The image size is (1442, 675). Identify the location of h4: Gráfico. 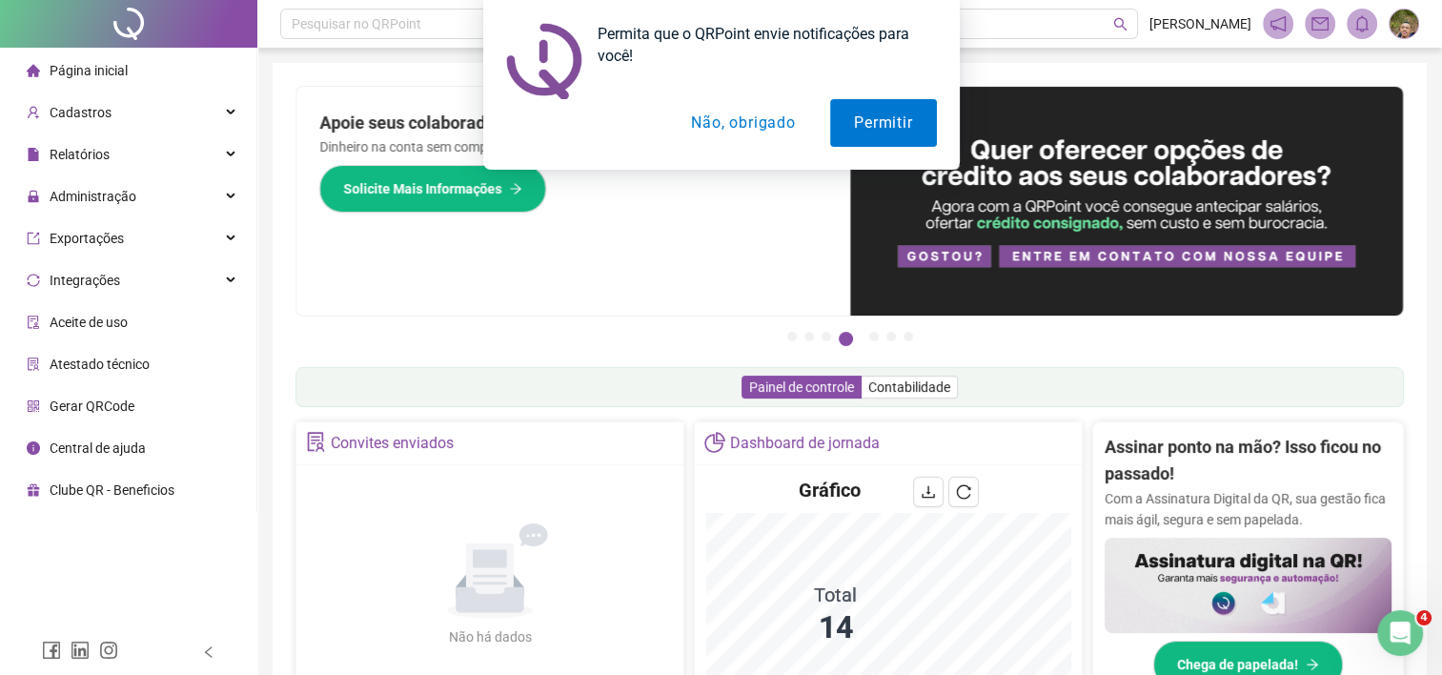
(829, 490).